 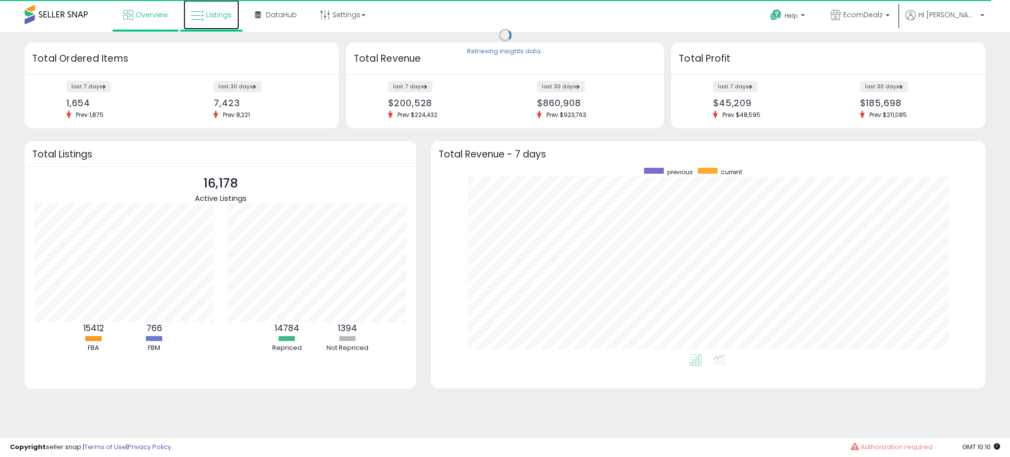 What do you see at coordinates (505, 59) in the screenshot?
I see `h3: Total Revenue` at bounding box center [505, 59].